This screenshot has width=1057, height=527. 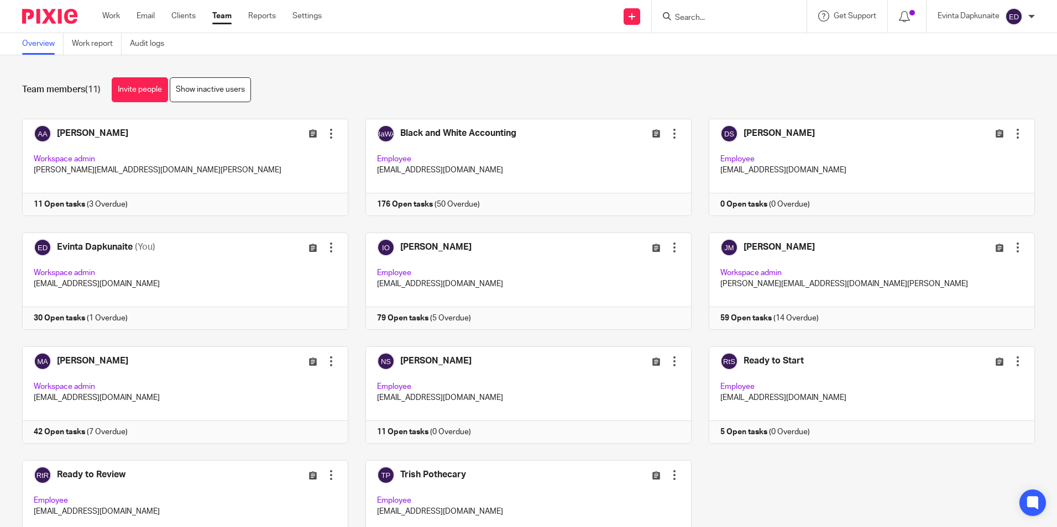 I want to click on a: Work report, so click(x=97, y=44).